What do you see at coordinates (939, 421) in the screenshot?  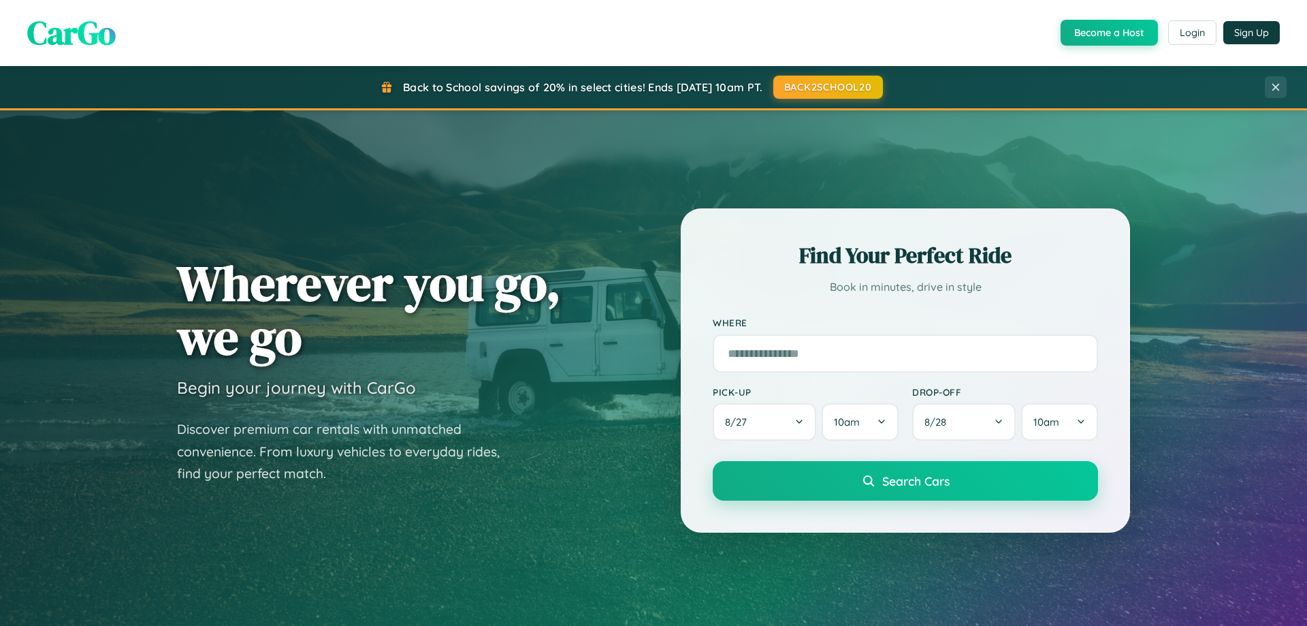 I see `span: 8 / 28` at bounding box center [939, 421].